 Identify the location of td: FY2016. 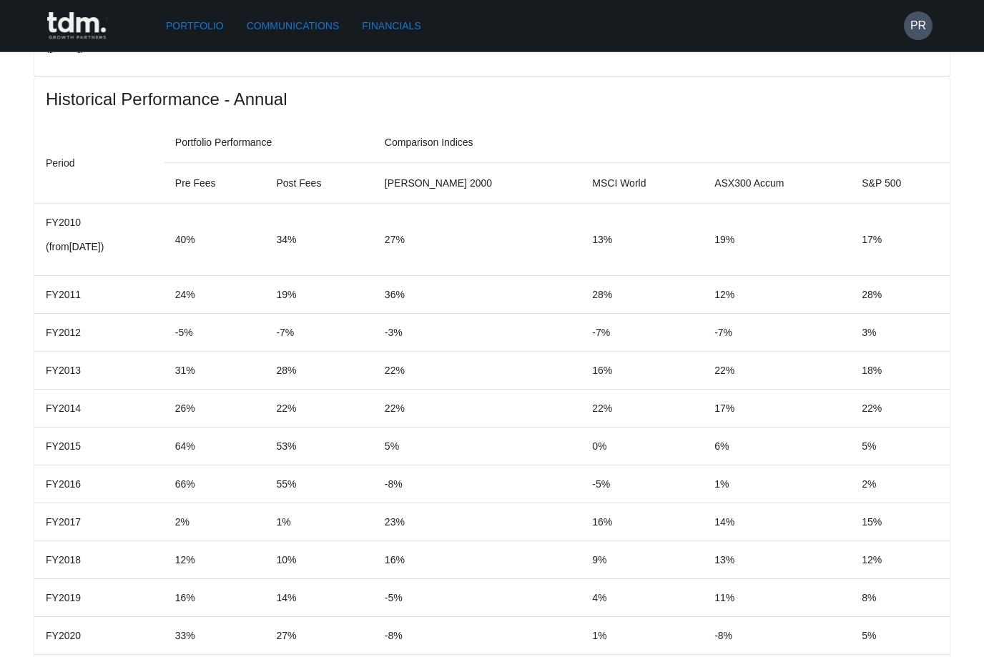
(99, 484).